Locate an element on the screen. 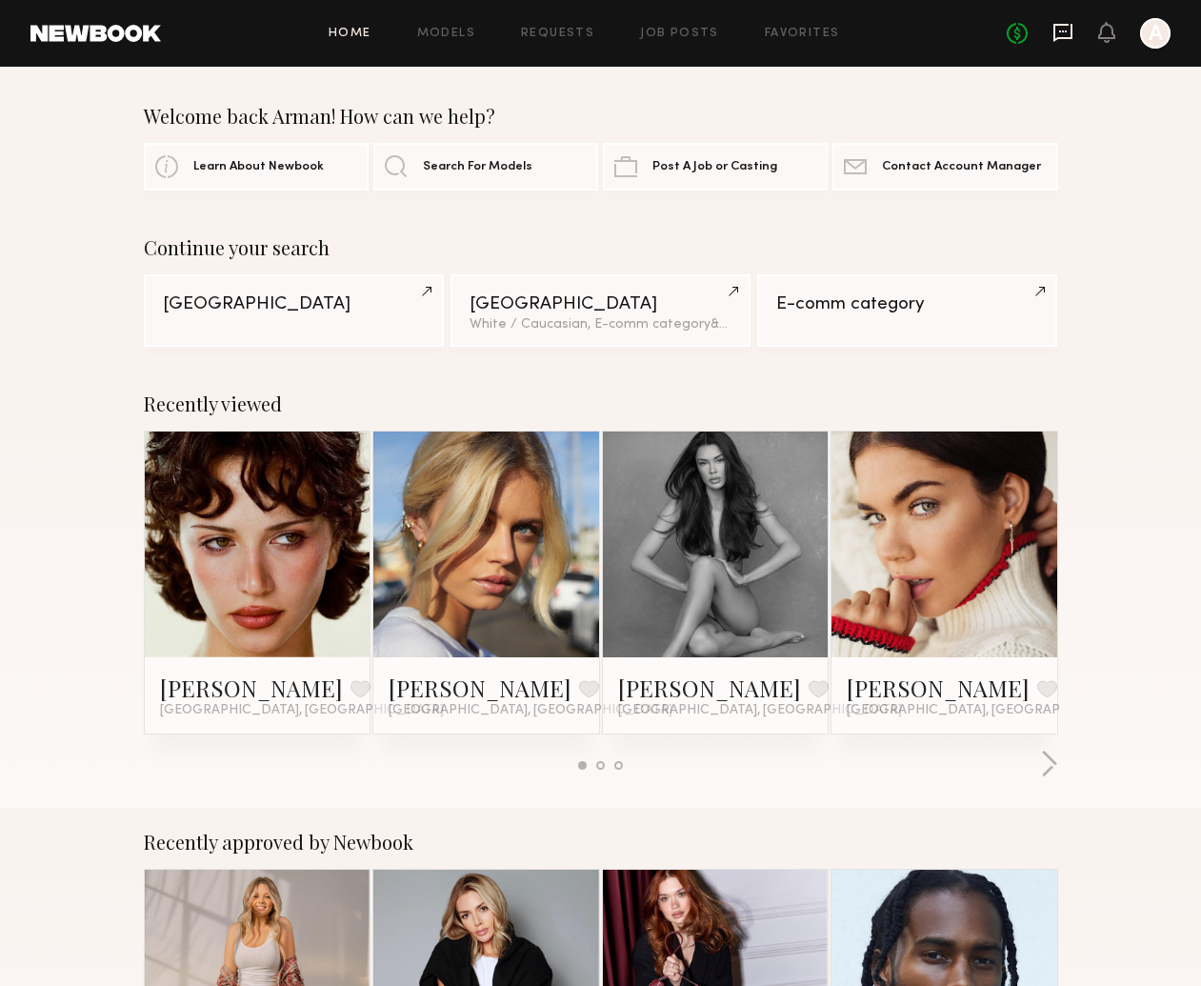 The image size is (1201, 986). div: Recently viewed is located at coordinates (601, 404).